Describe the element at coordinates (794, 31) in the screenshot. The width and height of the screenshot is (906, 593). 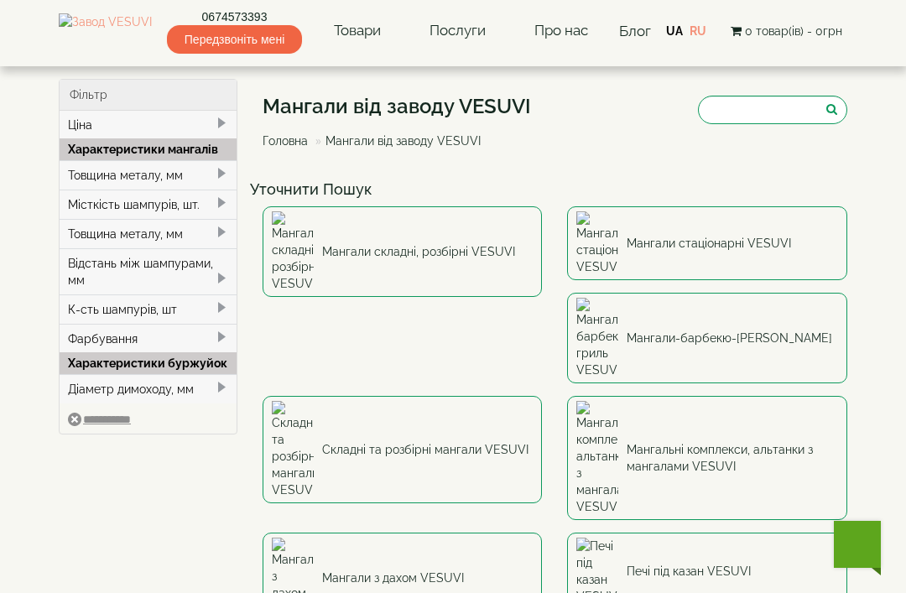
I see `span: 0 товар(ів) - 0грн` at that location.